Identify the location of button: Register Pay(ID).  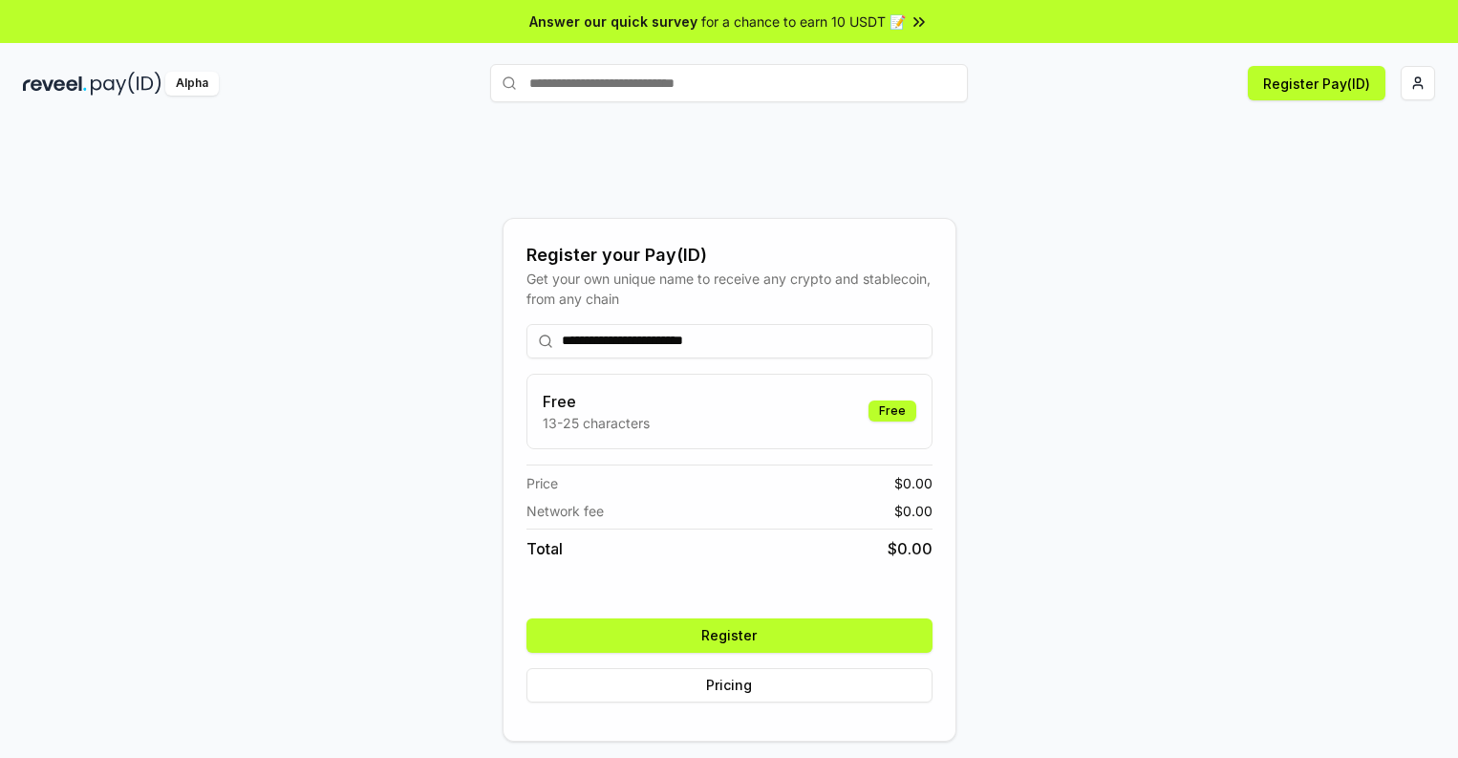
(1317, 83).